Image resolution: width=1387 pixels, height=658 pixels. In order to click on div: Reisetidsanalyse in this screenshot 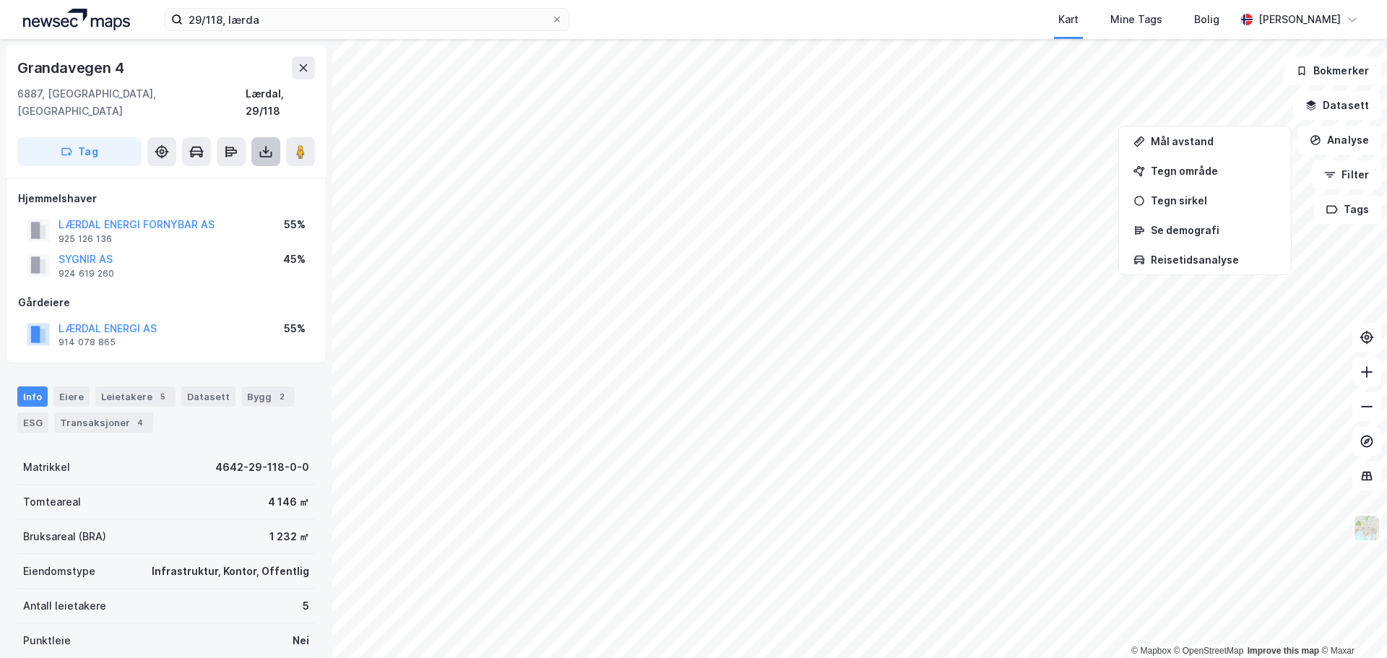, I will do `click(1214, 259)`.